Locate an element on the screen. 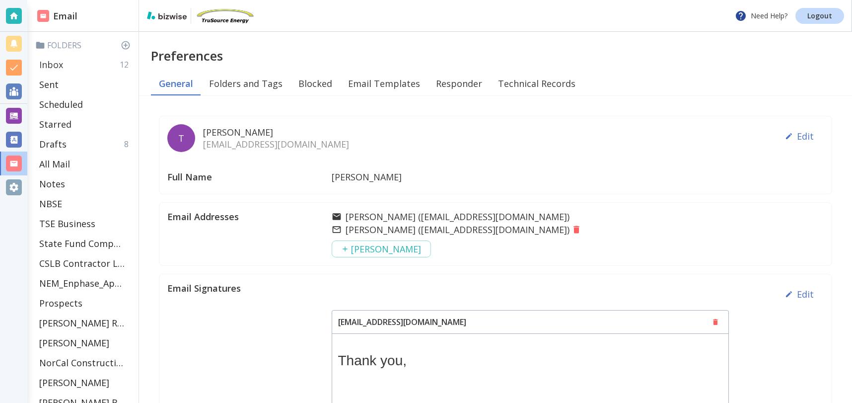 This screenshot has height=403, width=852. button: Technical Records is located at coordinates (537, 83).